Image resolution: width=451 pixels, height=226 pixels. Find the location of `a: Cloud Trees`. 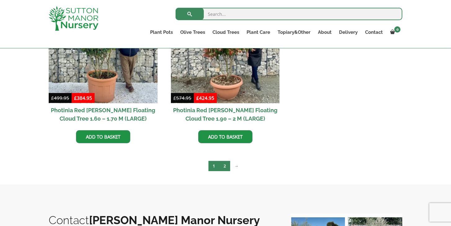

a: Cloud Trees is located at coordinates (226, 32).